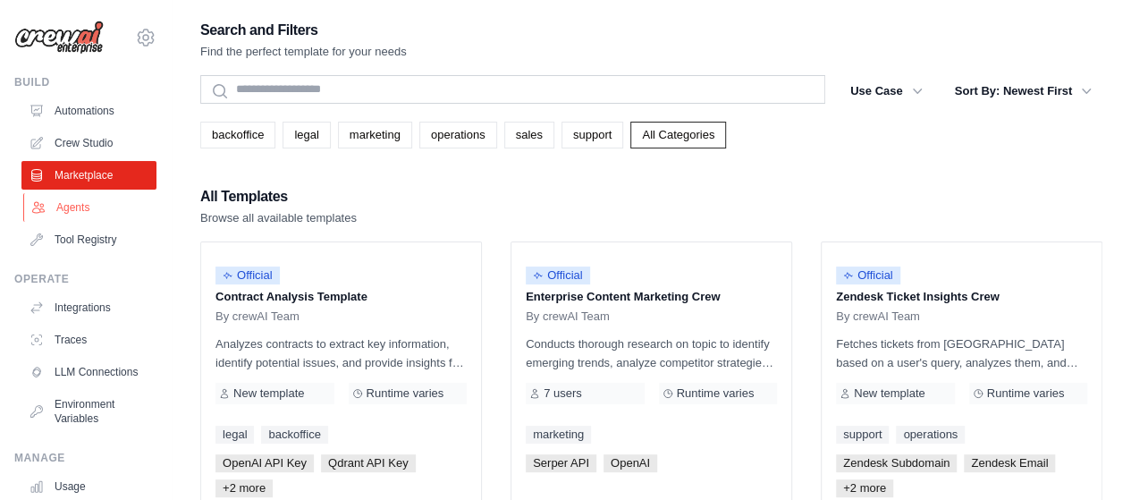 This screenshot has width=1131, height=500. What do you see at coordinates (529, 135) in the screenshot?
I see `a: sales` at bounding box center [529, 135].